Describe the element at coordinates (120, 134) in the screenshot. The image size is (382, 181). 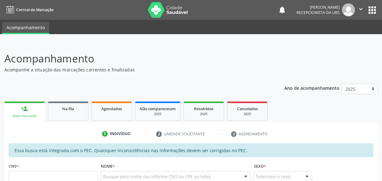
I see `div: Indivíduo` at that location.